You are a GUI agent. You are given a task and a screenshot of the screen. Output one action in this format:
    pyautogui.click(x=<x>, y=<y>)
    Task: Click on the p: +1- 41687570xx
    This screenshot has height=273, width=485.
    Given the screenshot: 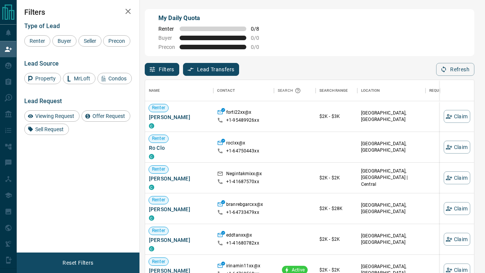 What is the action you would take?
    pyautogui.click(x=243, y=182)
    